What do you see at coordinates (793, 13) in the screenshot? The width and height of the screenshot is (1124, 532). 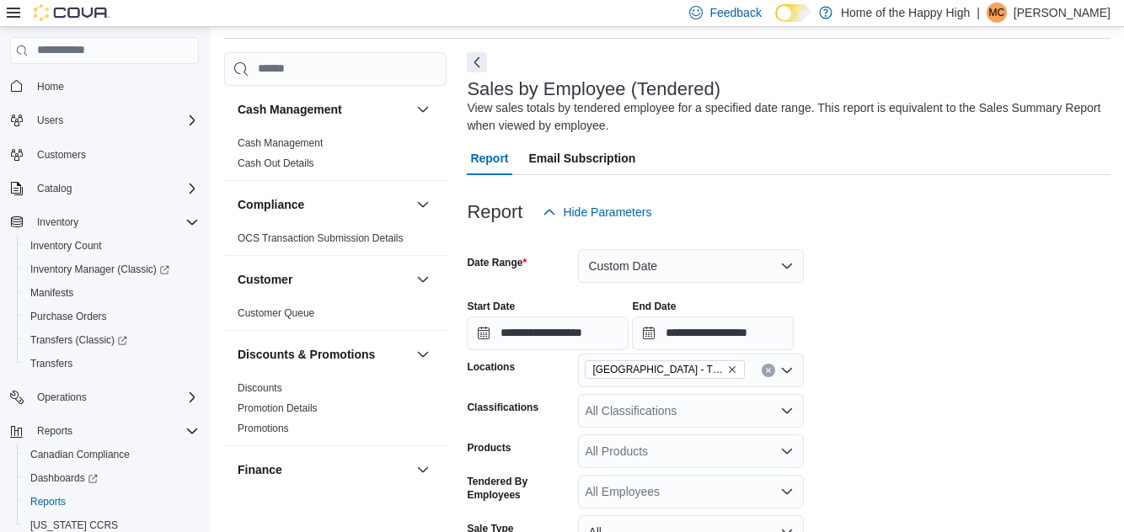 I see `input: Dark Mode` at bounding box center [793, 13].